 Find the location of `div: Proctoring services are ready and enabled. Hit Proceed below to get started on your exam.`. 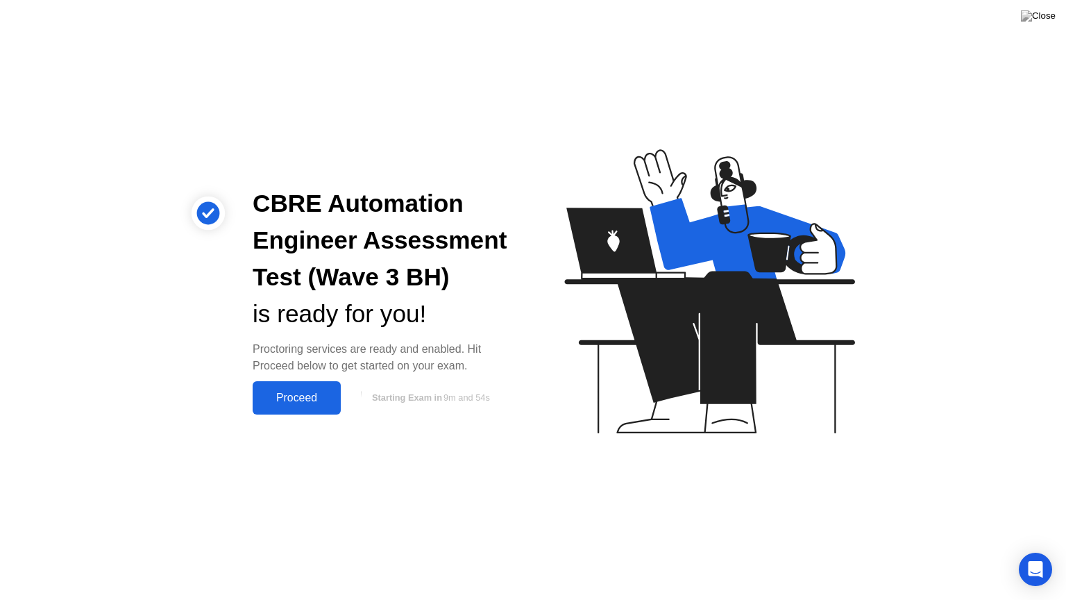

div: Proctoring services are ready and enabled. Hit Proceed below to get started on your exam. is located at coordinates (382, 357).